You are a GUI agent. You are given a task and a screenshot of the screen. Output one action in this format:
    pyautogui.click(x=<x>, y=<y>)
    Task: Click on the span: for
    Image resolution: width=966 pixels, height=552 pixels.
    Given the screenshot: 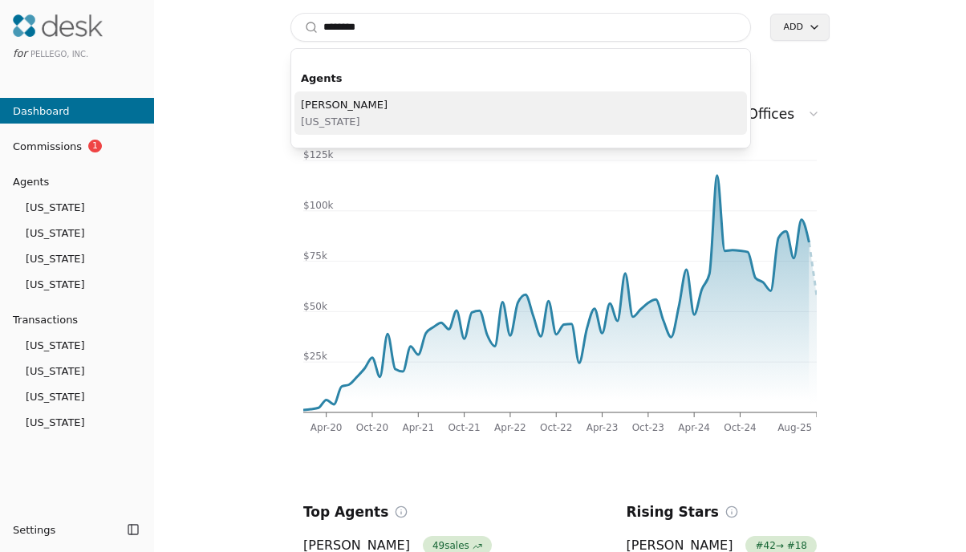 What is the action you would take?
    pyautogui.click(x=20, y=53)
    